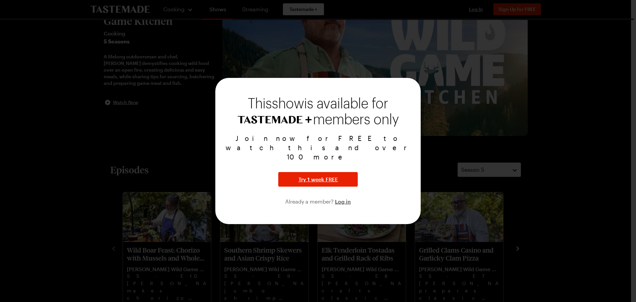 This screenshot has height=302, width=636. I want to click on button: Try 1 week FREE, so click(318, 179).